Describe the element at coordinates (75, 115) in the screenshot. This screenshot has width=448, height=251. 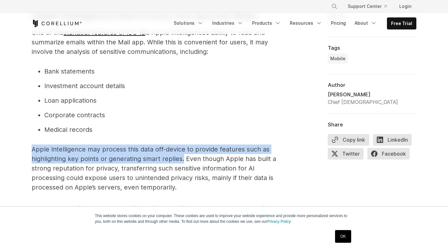
I see `span: Corporate contracts` at that location.